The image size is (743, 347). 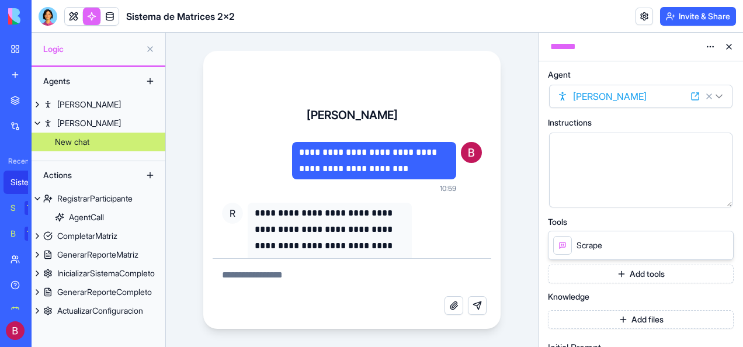 I want to click on div: Blog Generation Pro, so click(x=13, y=234).